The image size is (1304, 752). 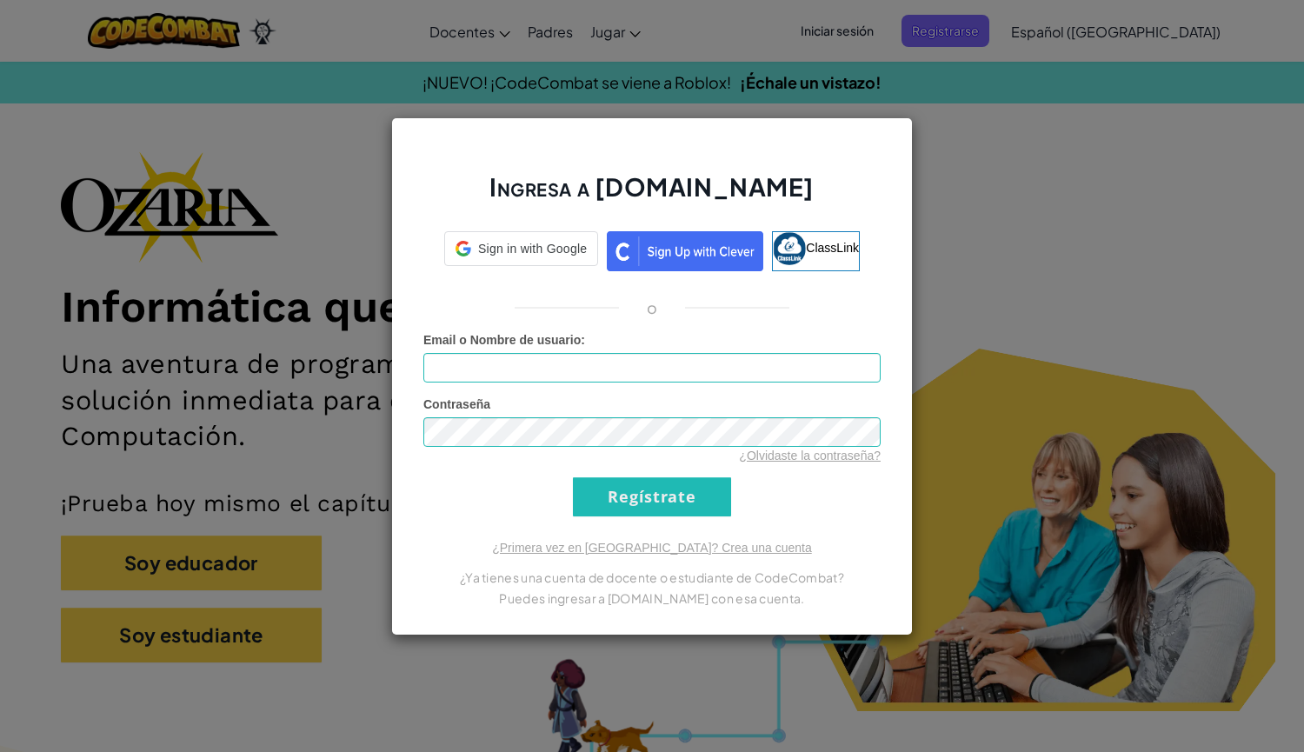 I want to click on span: Sign in with Google, so click(x=532, y=249).